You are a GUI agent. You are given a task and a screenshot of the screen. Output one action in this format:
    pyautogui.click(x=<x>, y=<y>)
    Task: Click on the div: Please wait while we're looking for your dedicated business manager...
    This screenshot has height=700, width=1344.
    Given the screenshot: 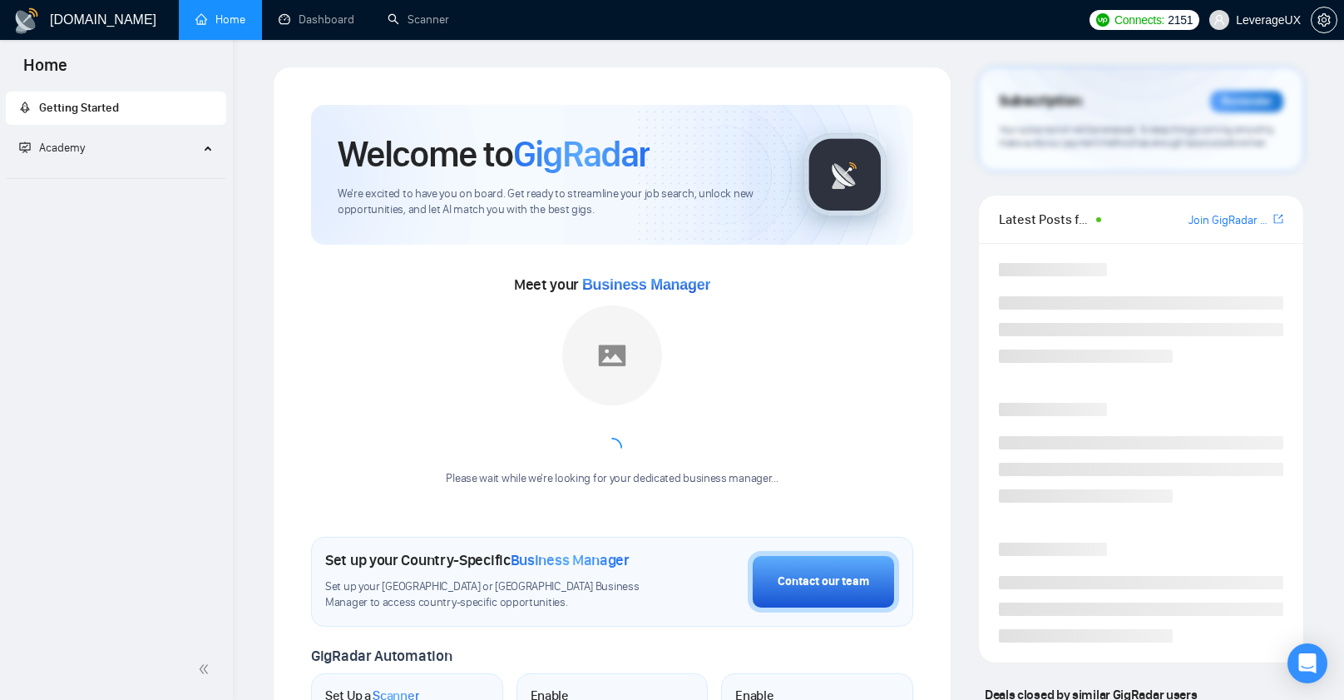 What is the action you would take?
    pyautogui.click(x=611, y=478)
    